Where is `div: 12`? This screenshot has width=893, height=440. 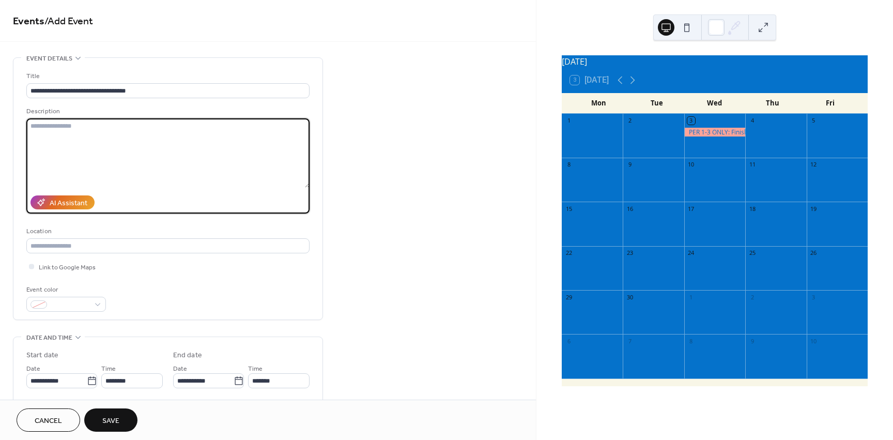
div: 12 is located at coordinates (814, 164).